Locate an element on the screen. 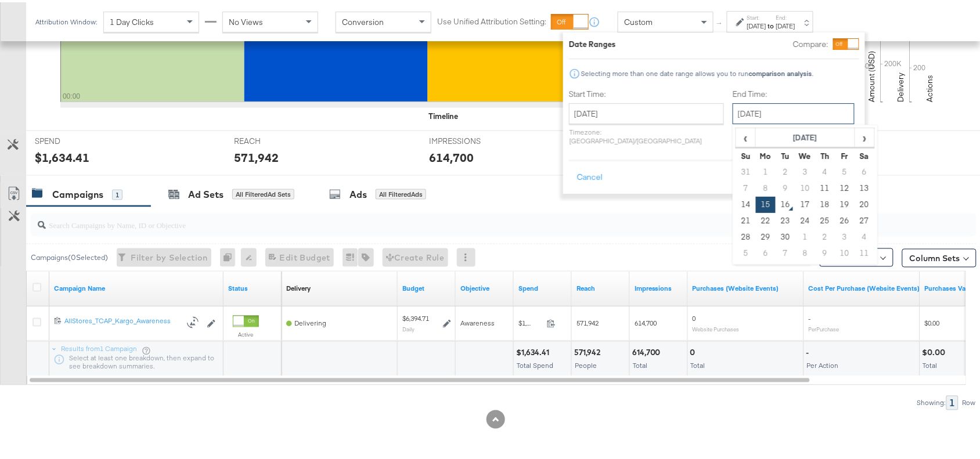 The width and height of the screenshot is (980, 459). div: AllStores_TCAP_Kargo_Awareness is located at coordinates (123, 319).